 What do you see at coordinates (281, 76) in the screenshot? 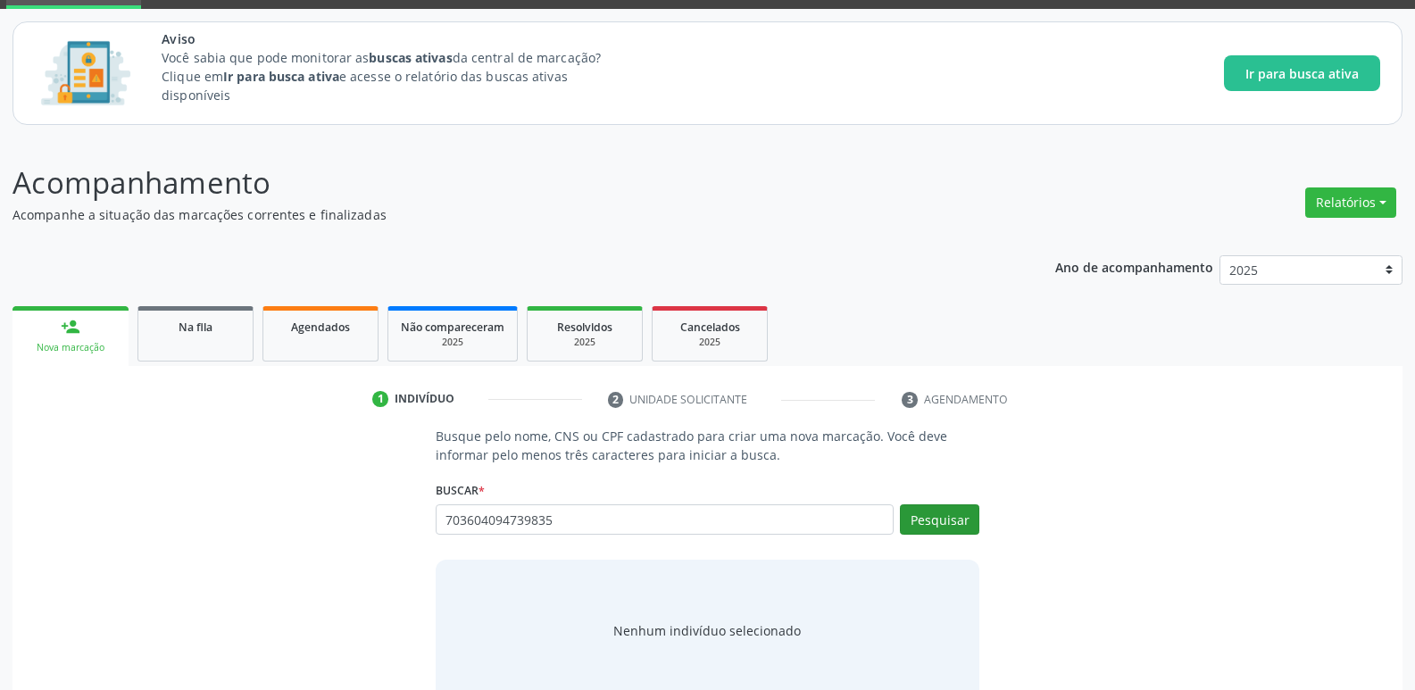
I see `strong: Ir para busca ativa` at bounding box center [281, 76].